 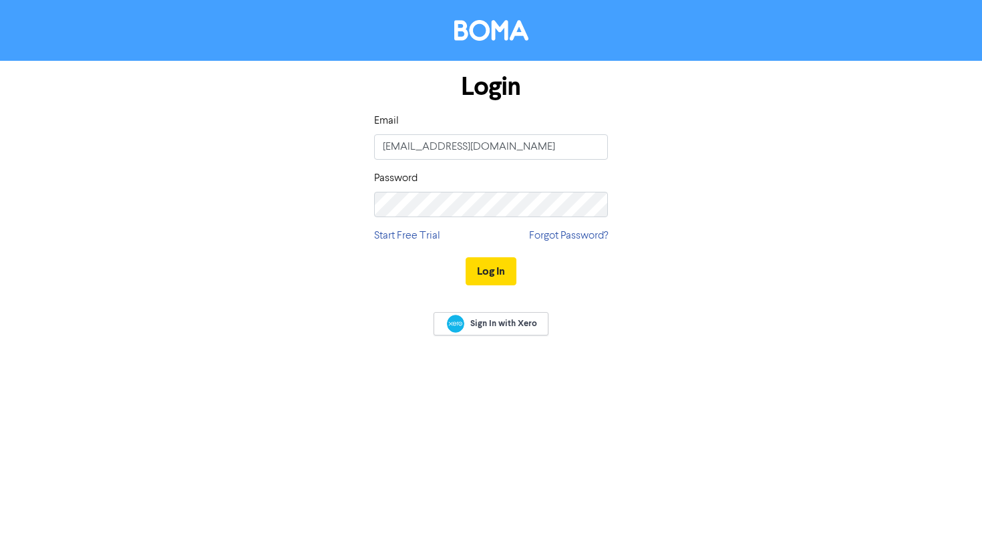 I want to click on label: Email, so click(x=386, y=121).